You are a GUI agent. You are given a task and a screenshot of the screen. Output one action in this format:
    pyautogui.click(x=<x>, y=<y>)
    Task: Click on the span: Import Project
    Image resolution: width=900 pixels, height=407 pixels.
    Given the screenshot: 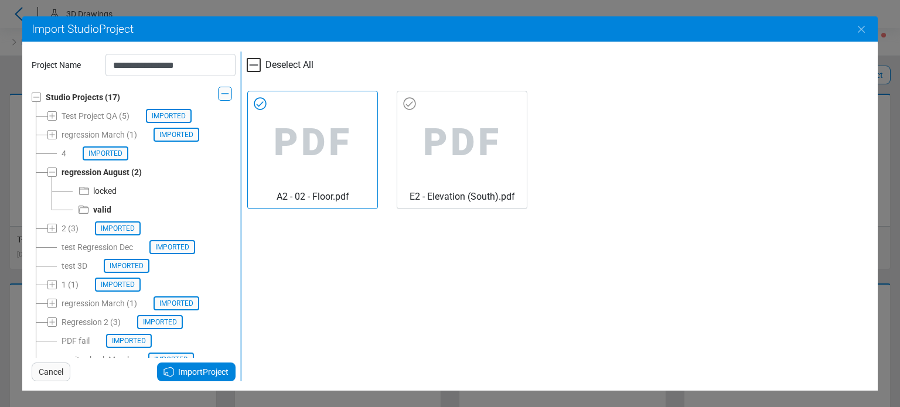 What is the action you would take?
    pyautogui.click(x=203, y=372)
    